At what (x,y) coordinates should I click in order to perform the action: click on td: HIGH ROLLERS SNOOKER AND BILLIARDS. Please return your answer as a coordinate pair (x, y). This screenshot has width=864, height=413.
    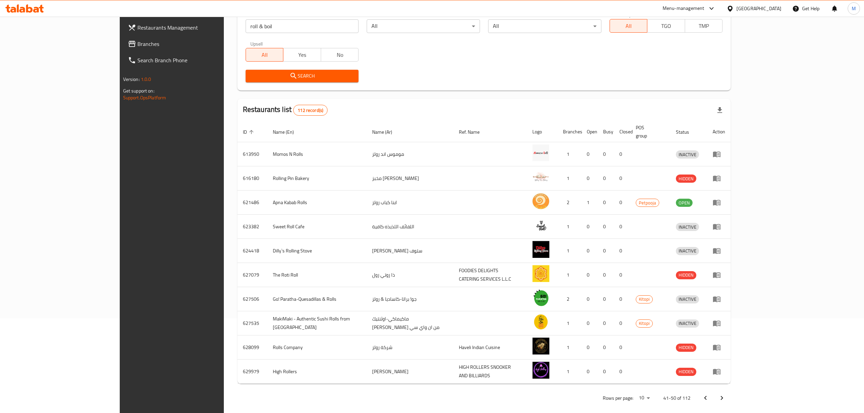
    Looking at the image, I should click on (490, 371).